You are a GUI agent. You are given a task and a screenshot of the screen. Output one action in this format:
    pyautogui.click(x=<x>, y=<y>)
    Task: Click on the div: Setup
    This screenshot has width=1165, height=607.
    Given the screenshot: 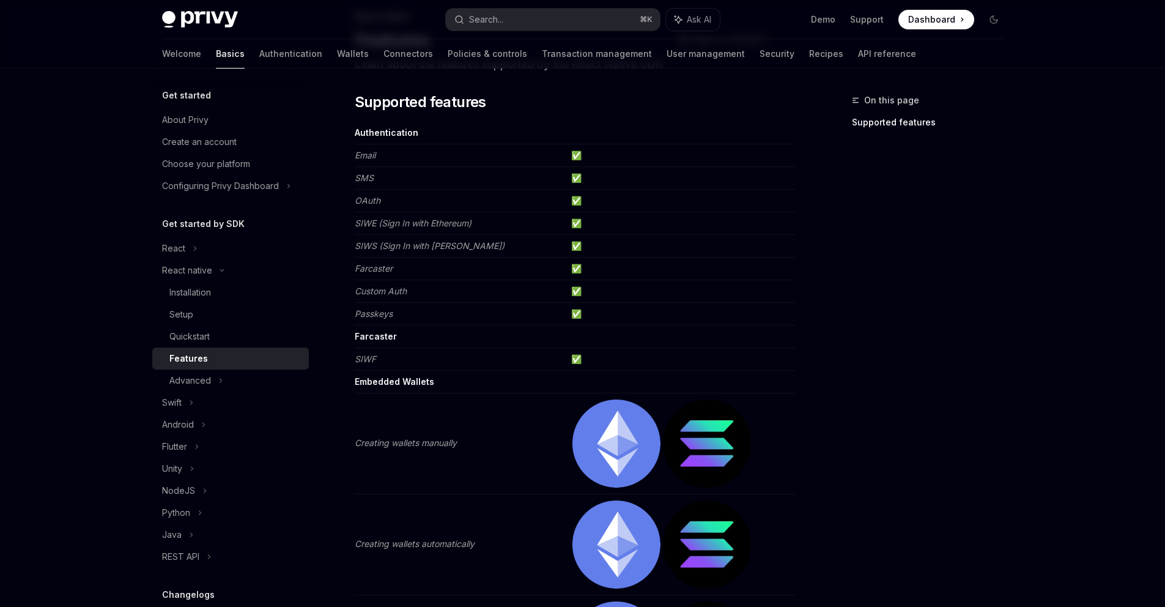 What is the action you would take?
    pyautogui.click(x=181, y=314)
    